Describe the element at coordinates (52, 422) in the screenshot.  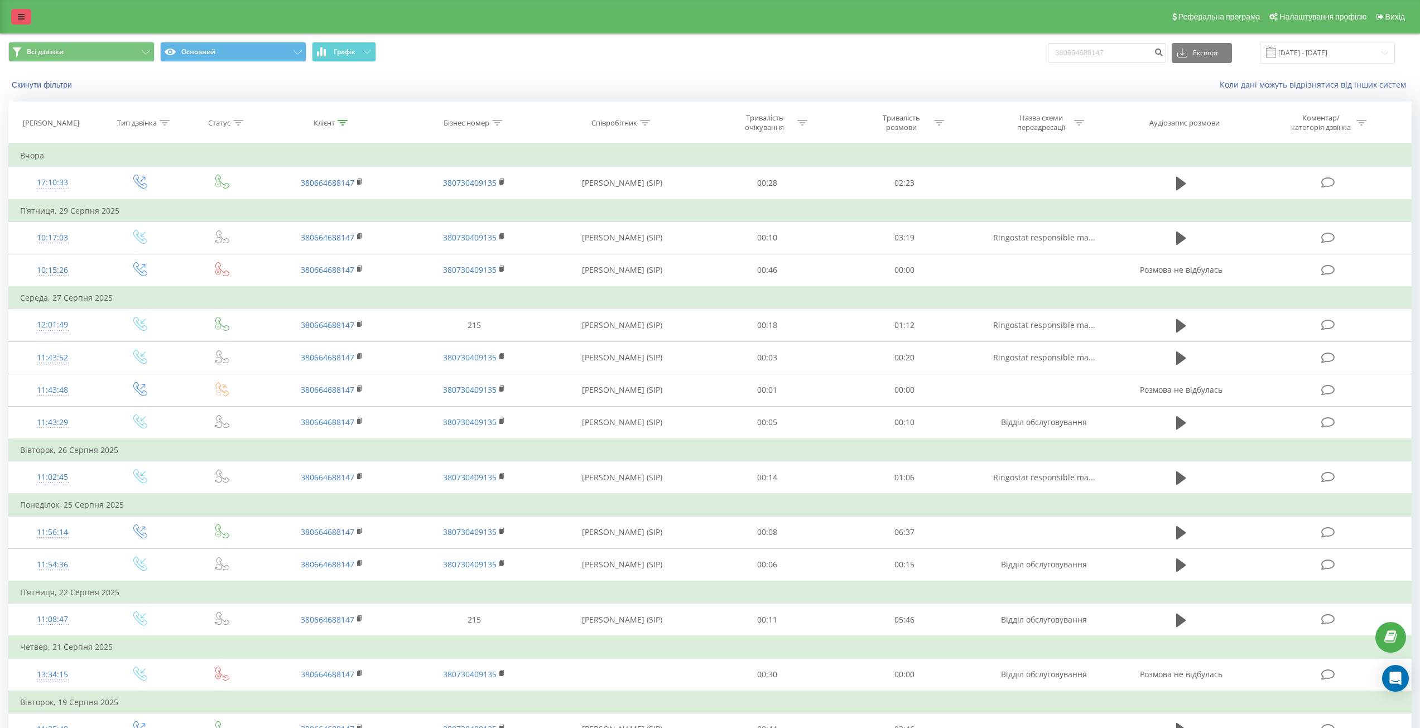
I see `div: 11:43:29` at that location.